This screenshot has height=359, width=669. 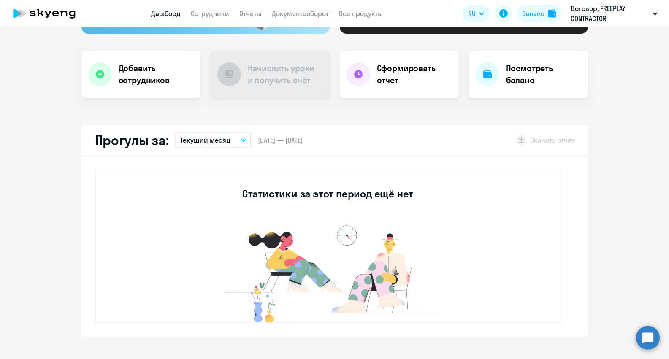 What do you see at coordinates (285, 74) in the screenshot?
I see `h4: Начислить уроки и получить счёт` at bounding box center [285, 74].